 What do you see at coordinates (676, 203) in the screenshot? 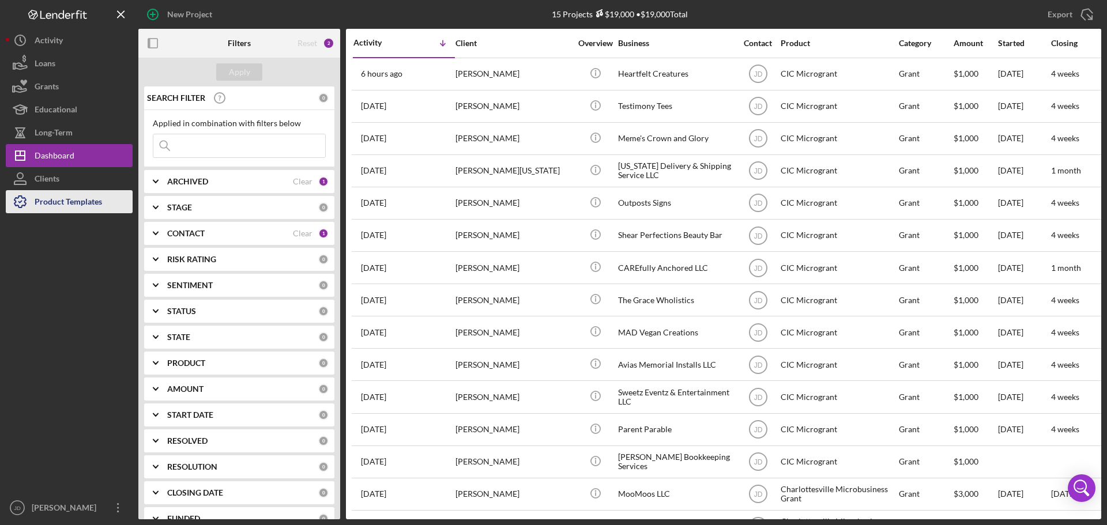
I see `div: Outposts Signs` at bounding box center [676, 203].